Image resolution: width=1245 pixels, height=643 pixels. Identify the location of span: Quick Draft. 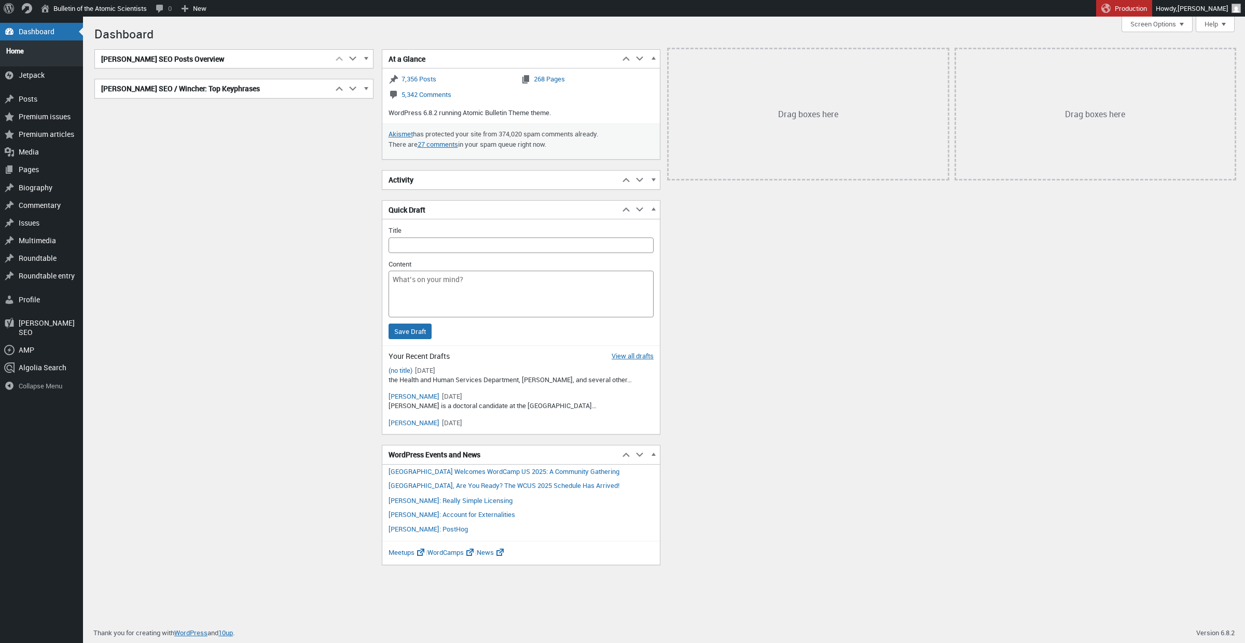
(407, 210).